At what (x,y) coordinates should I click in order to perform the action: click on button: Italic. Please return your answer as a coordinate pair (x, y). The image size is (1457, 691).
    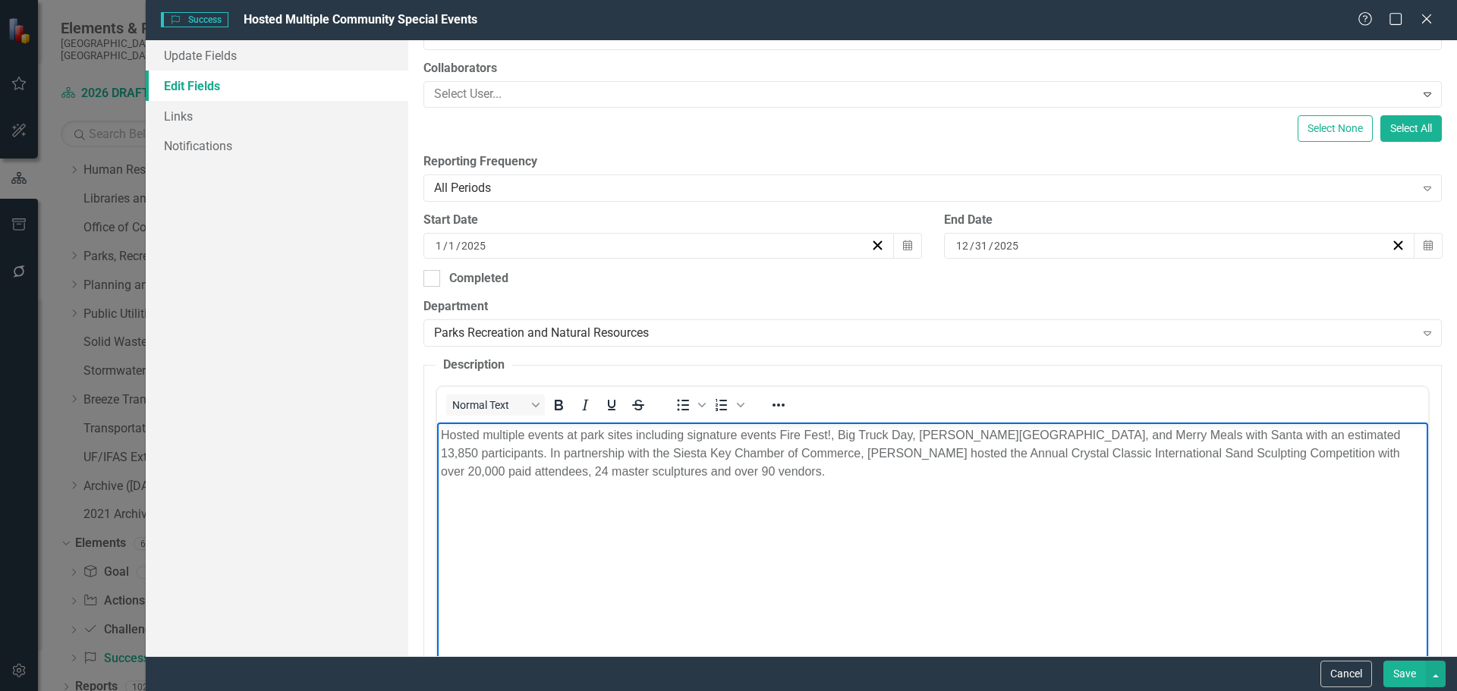
    Looking at the image, I should click on (585, 405).